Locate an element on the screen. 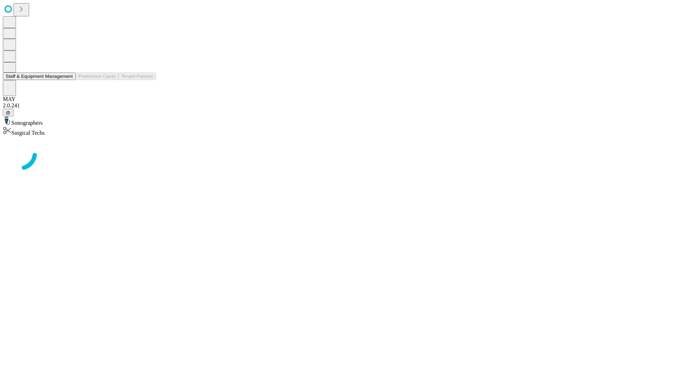  div: Sonographers is located at coordinates (341, 121).